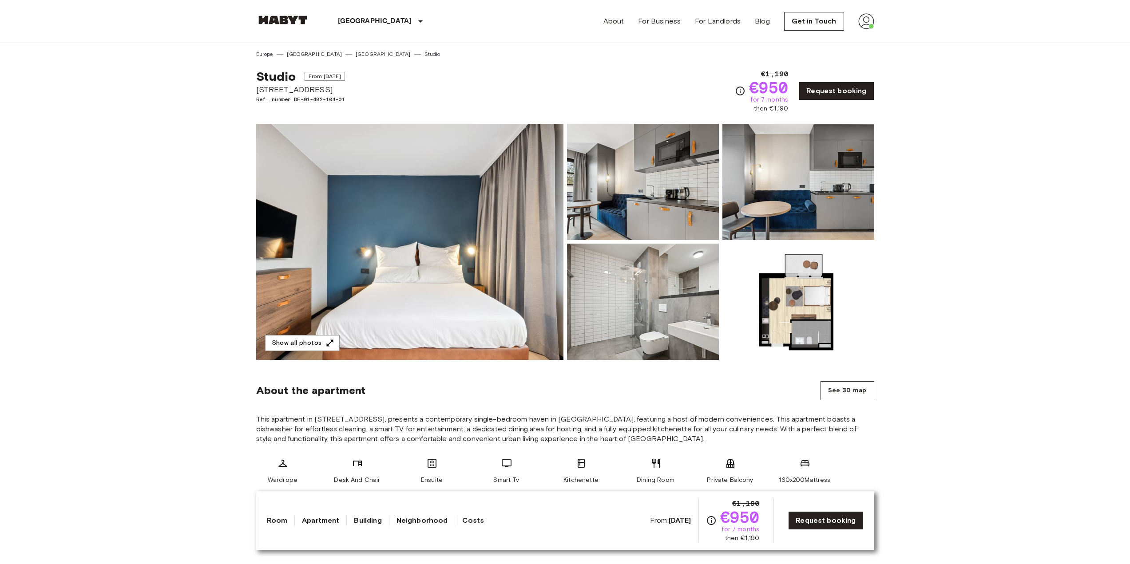 The height and width of the screenshot is (564, 1130). What do you see at coordinates (422, 521) in the screenshot?
I see `a: Neighborhood` at bounding box center [422, 521].